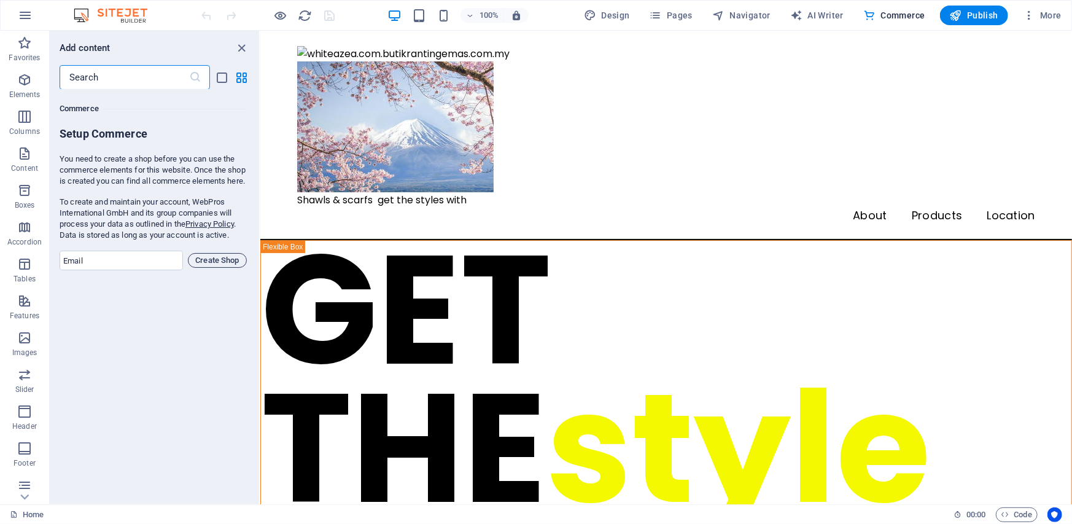 The width and height of the screenshot is (1072, 524). Describe the element at coordinates (25, 131) in the screenshot. I see `p: Columns` at that location.